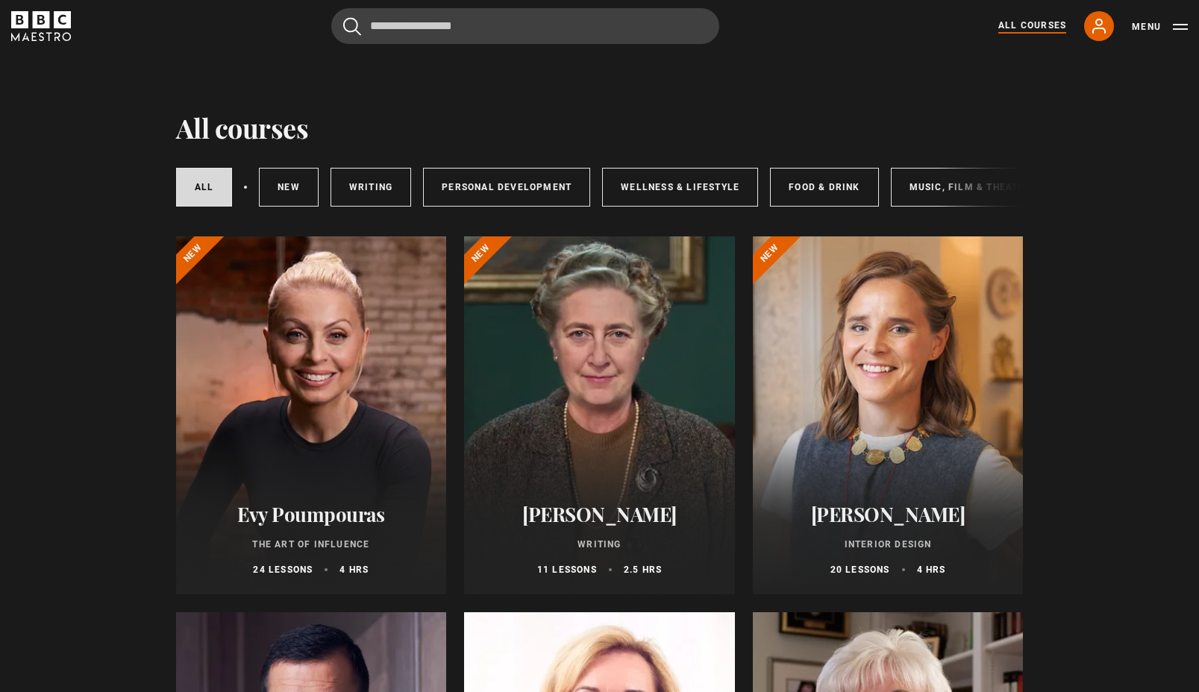 The image size is (1199, 692). I want to click on button: Toggle navigation, so click(1159, 27).